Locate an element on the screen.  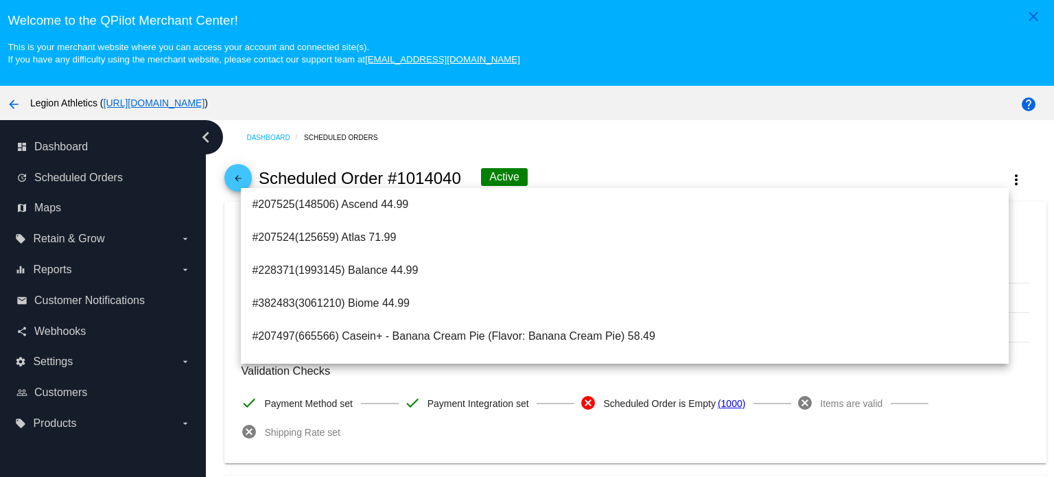
span: Scheduled Orders is located at coordinates (78, 178).